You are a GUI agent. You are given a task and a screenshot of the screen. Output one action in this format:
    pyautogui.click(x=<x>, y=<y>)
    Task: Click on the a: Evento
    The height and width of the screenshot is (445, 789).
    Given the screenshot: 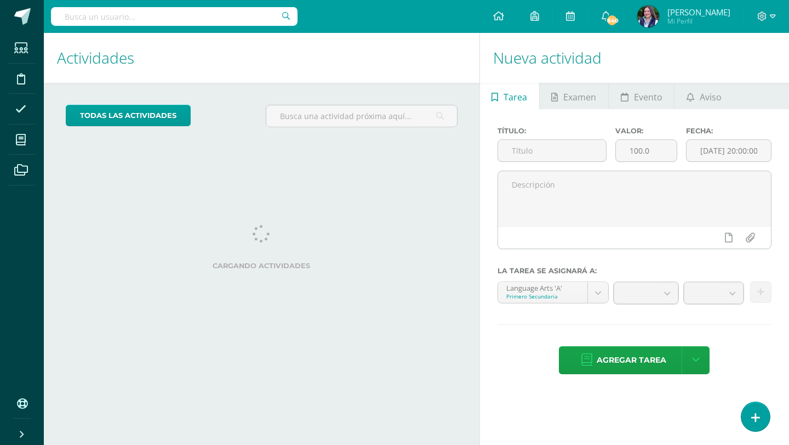 What is the action you would take?
    pyautogui.click(x=641, y=96)
    